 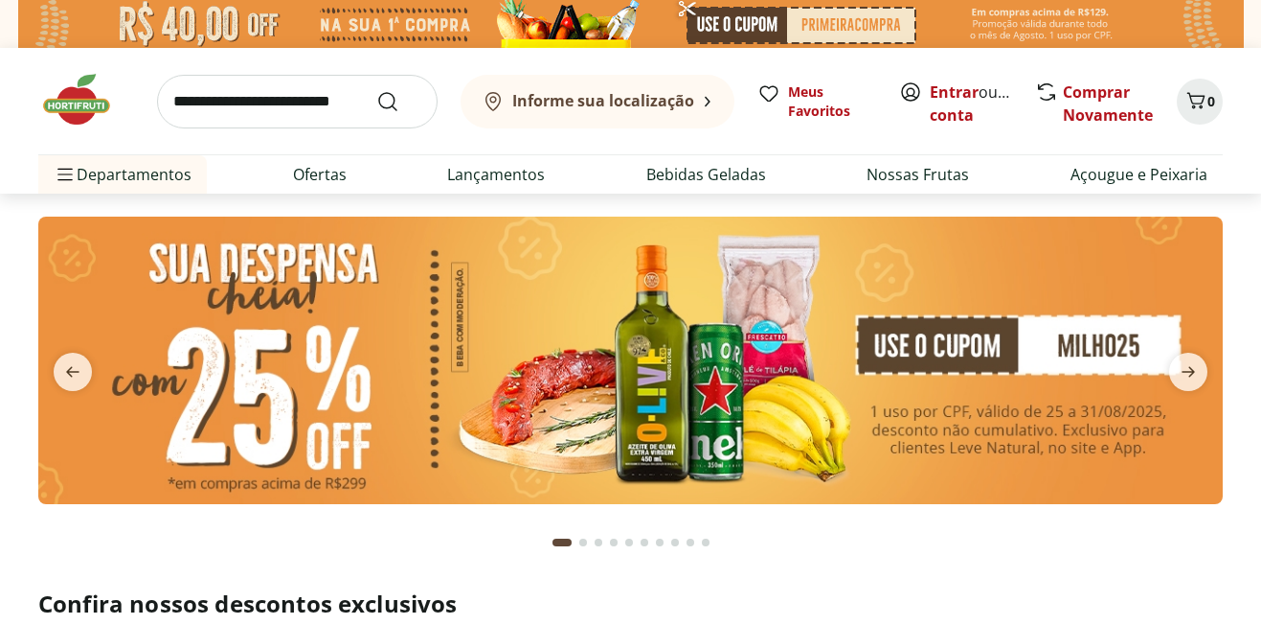 I want to click on a: Comprar Novamente, so click(x=1108, y=103).